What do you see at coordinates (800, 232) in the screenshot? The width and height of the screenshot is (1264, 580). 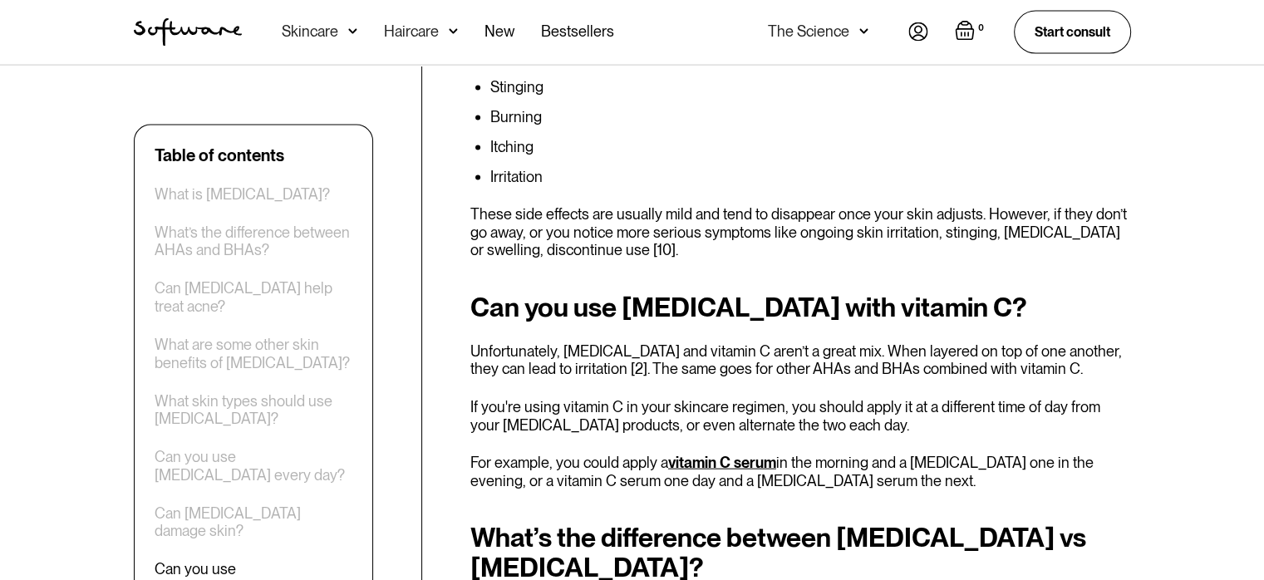 I see `p: These side effects are usually mild and tend to disappear once your skin adjusts. However, if the...` at bounding box center [800, 232].